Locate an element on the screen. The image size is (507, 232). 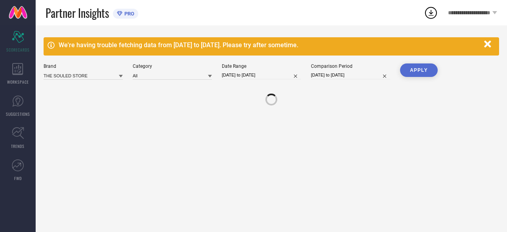
span: SUGGESTIONS is located at coordinates (18, 114).